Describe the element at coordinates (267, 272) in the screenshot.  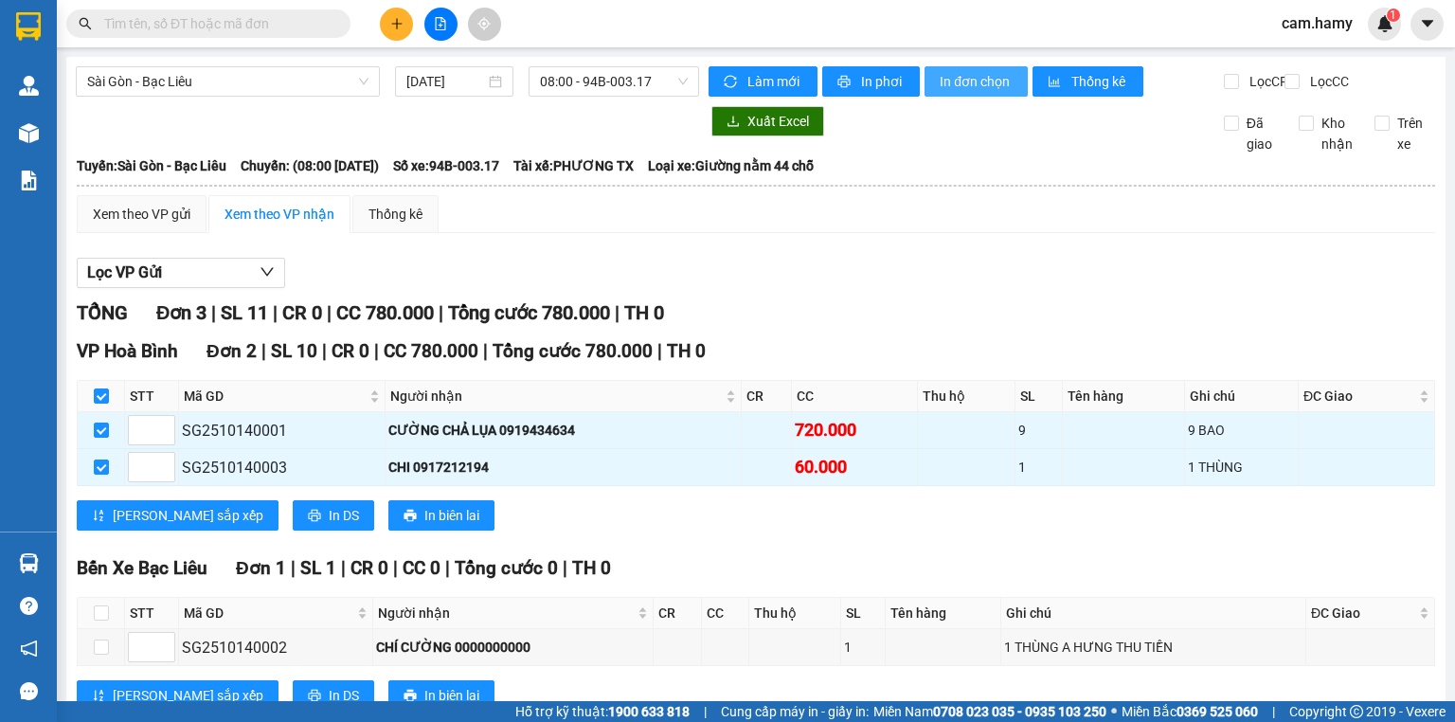
I see `span: down` at that location.